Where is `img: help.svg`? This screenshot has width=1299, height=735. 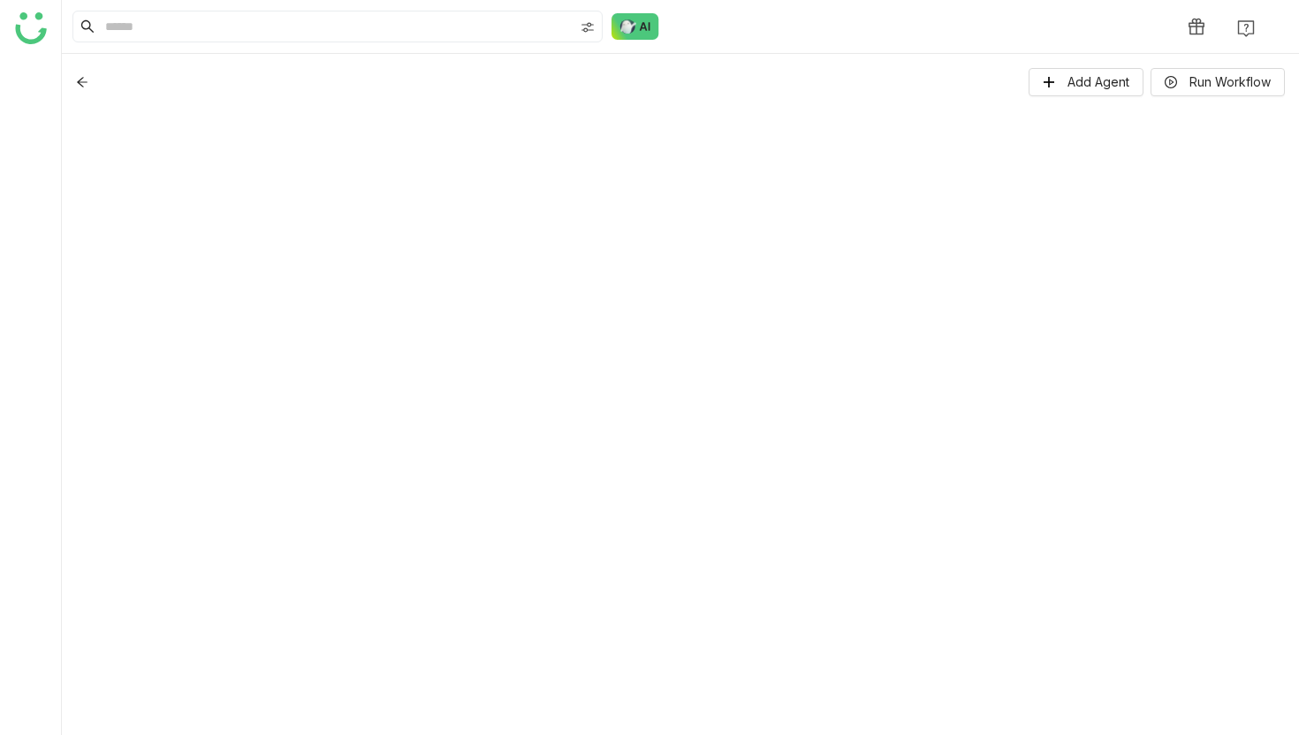
img: help.svg is located at coordinates (1246, 28).